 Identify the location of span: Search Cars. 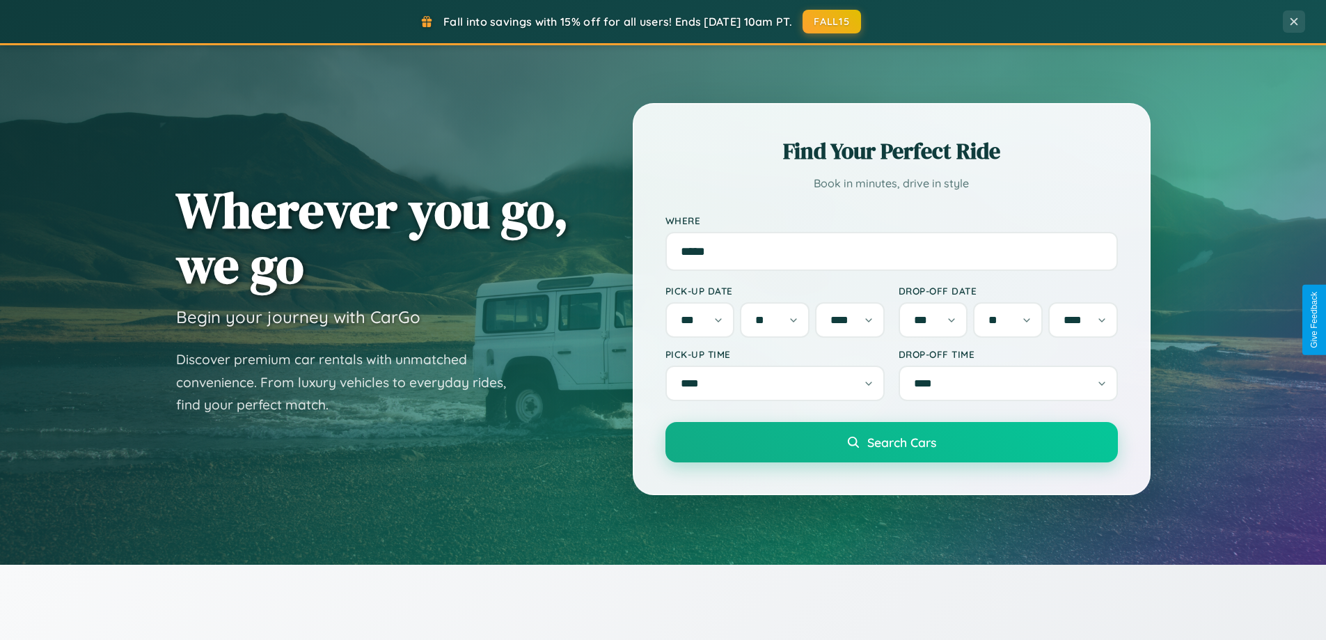
(902, 442).